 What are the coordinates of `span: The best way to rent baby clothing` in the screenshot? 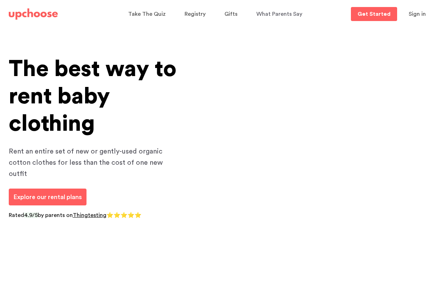 It's located at (92, 96).